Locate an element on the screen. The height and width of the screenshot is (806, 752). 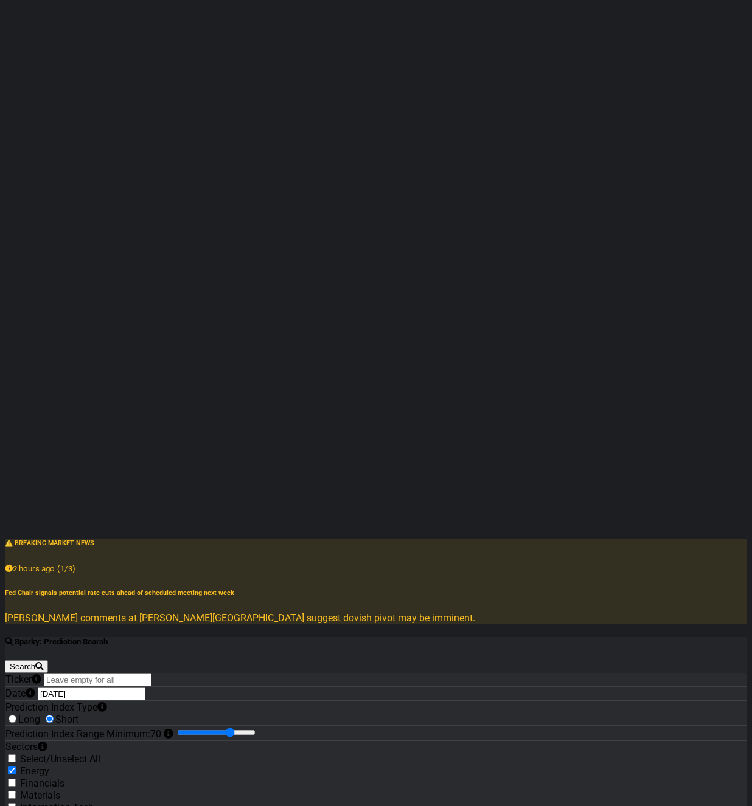
label: Long is located at coordinates (23, 719).